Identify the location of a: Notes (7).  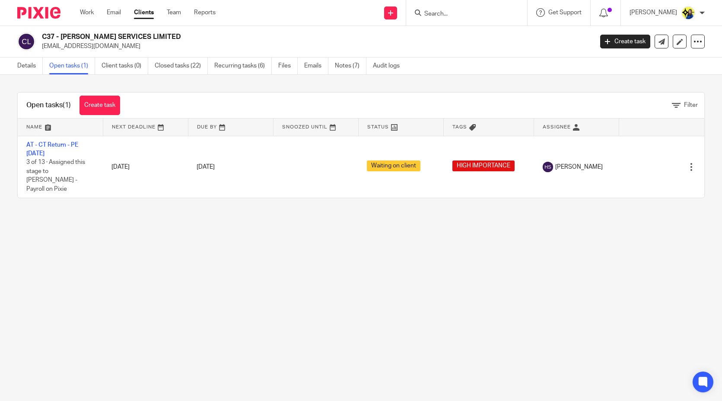
(351, 66).